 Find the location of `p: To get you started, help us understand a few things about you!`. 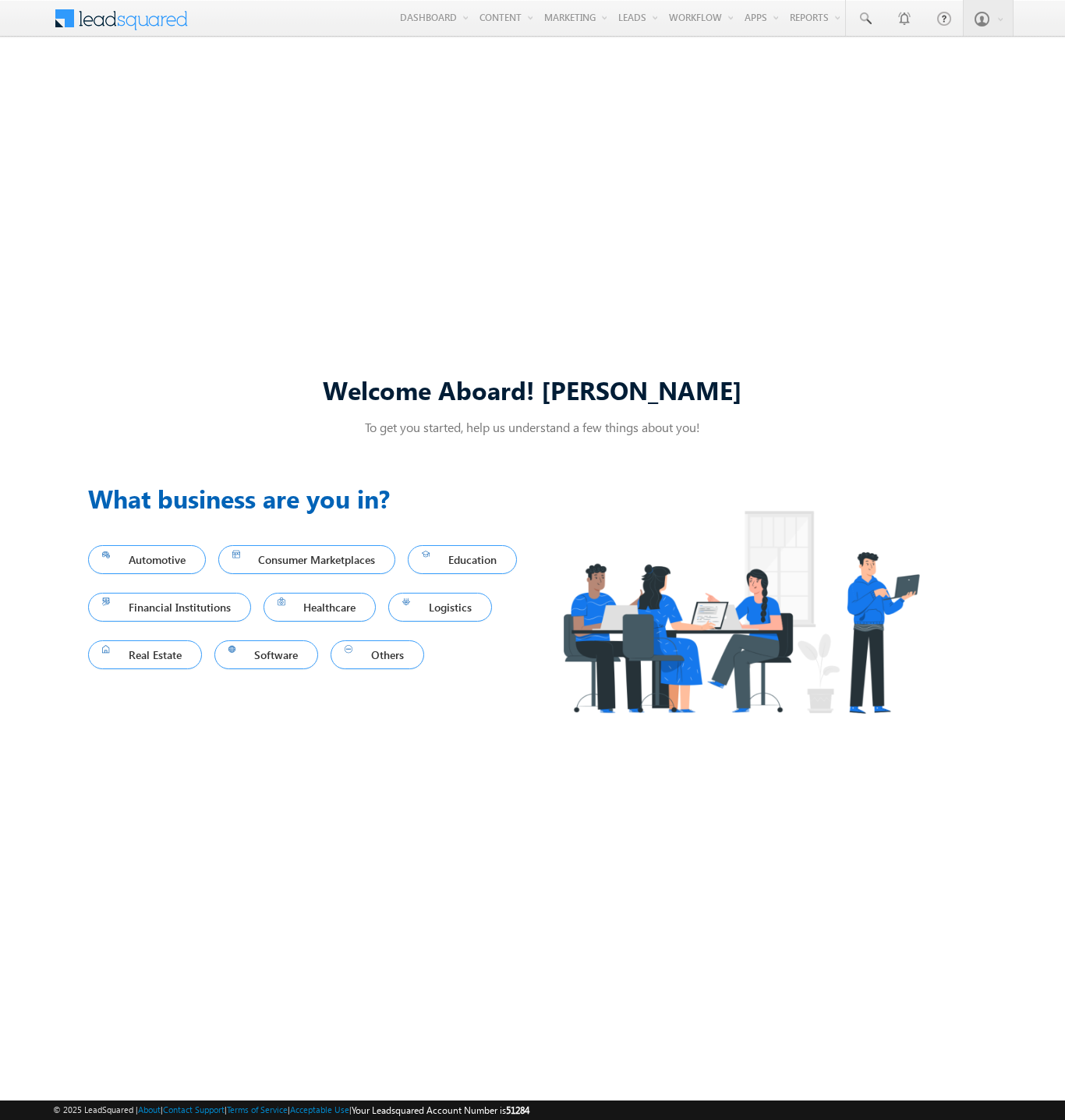

p: To get you started, help us understand a few things about you! is located at coordinates (533, 427).